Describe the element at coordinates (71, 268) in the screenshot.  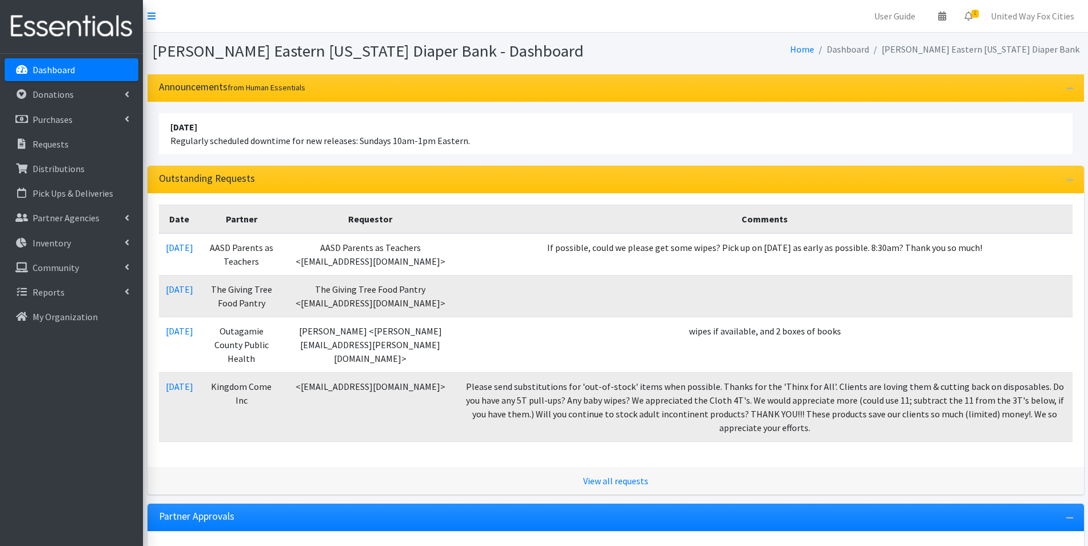
I see `a: Community` at that location.